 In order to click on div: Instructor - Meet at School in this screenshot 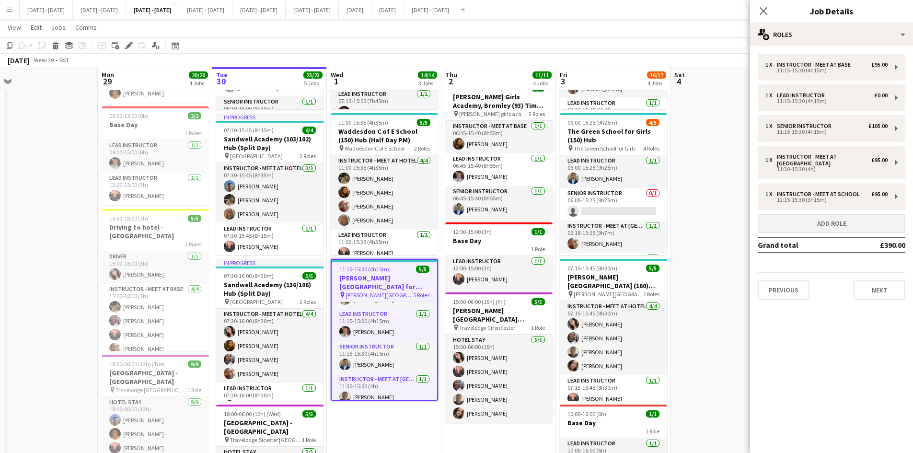, I will do `click(820, 194)`.